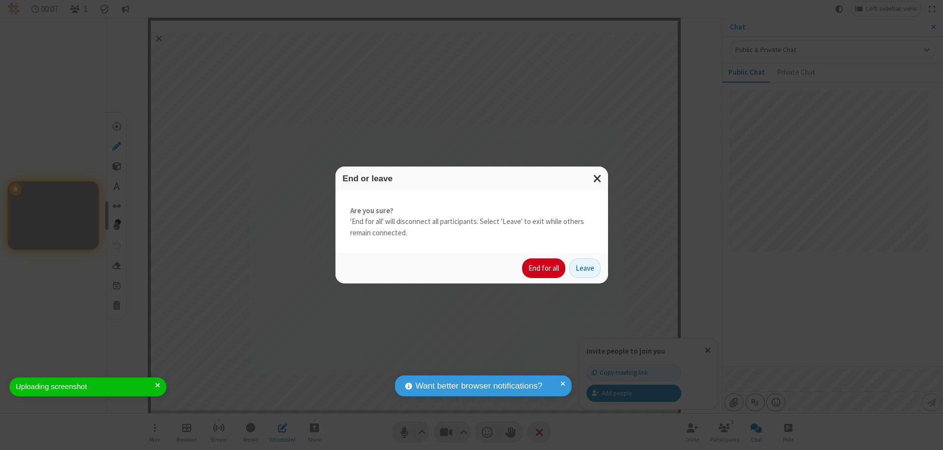 The image size is (943, 450). I want to click on div: 'End for all' will disconnect all participants. Select 'Leave' to exit while others remain connec..., so click(471, 222).